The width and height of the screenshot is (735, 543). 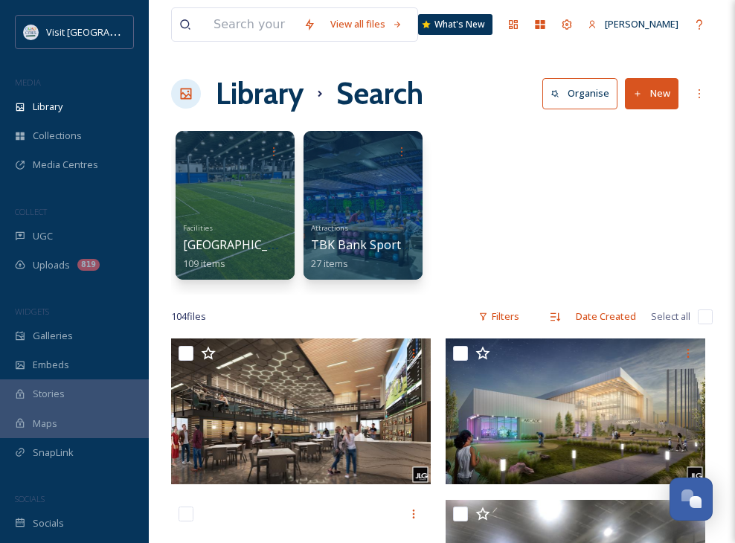 I want to click on a: Library, so click(x=259, y=94).